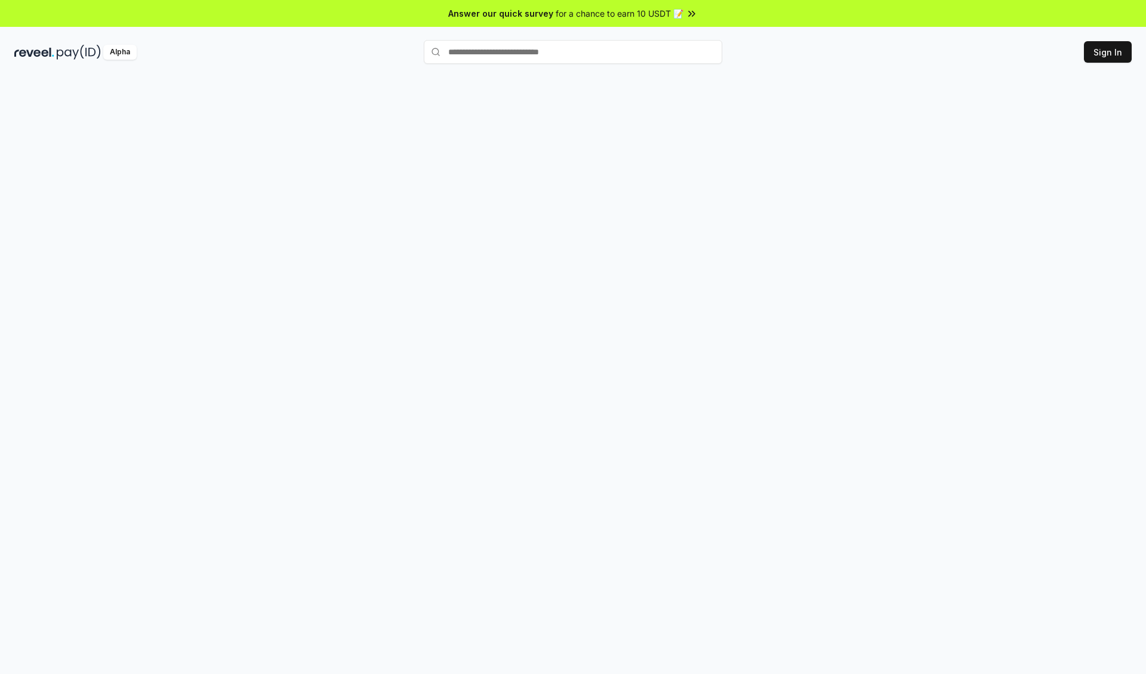 The height and width of the screenshot is (674, 1146). I want to click on img: pay_id, so click(79, 52).